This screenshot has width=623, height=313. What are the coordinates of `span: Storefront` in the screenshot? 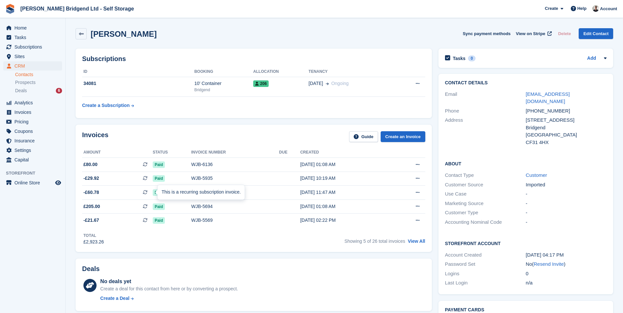 It's located at (35, 173).